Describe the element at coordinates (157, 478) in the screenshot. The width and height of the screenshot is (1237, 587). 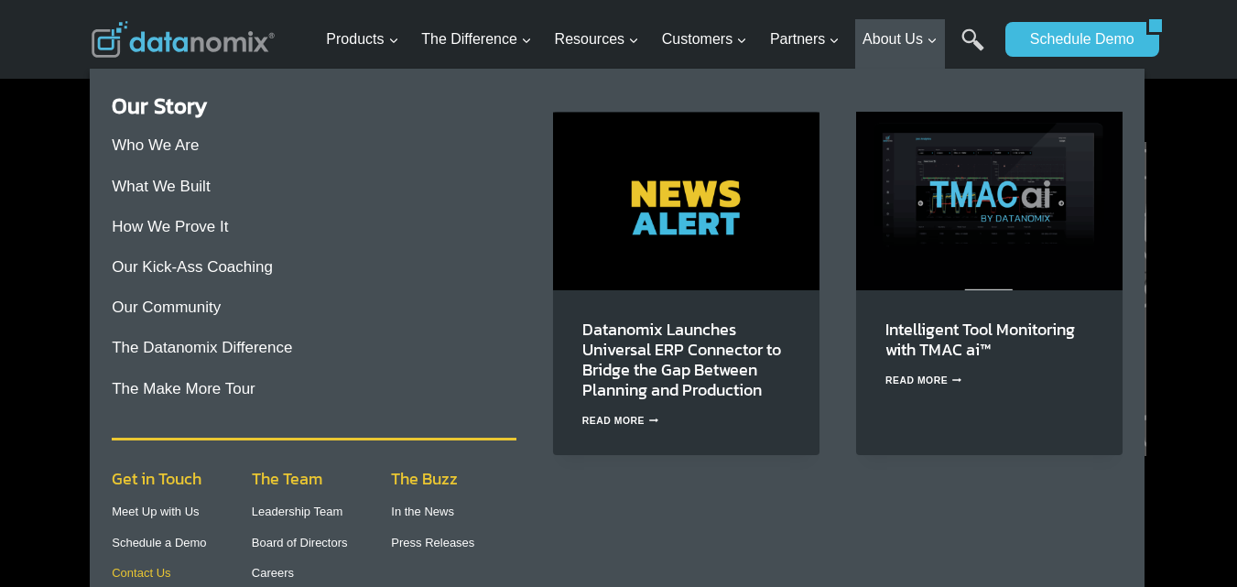
I see `span: Get in Touch` at that location.